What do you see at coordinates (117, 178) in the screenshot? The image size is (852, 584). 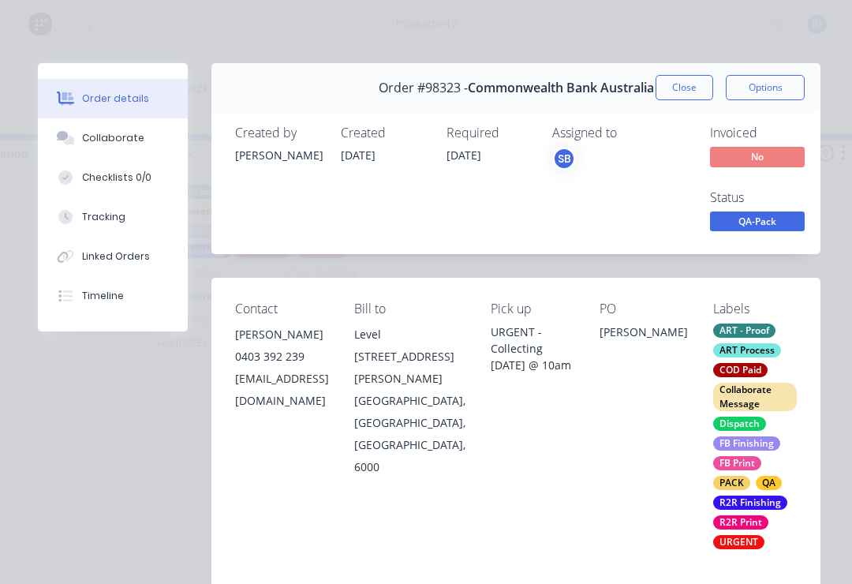 I see `div: Checklists 0/0` at bounding box center [117, 178].